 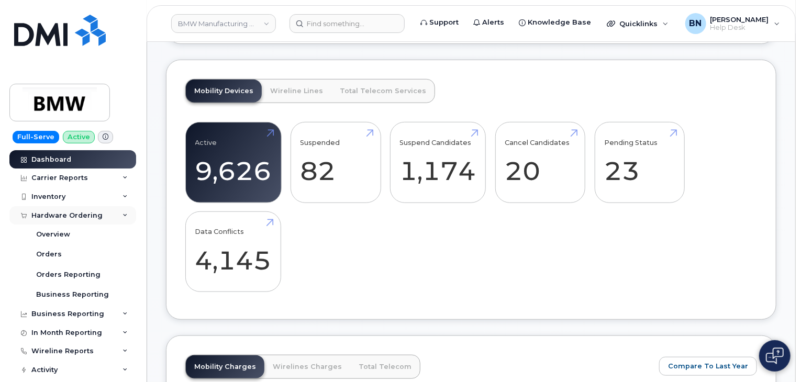 What do you see at coordinates (638, 24) in the screenshot?
I see `div: Quicklinks` at bounding box center [638, 24].